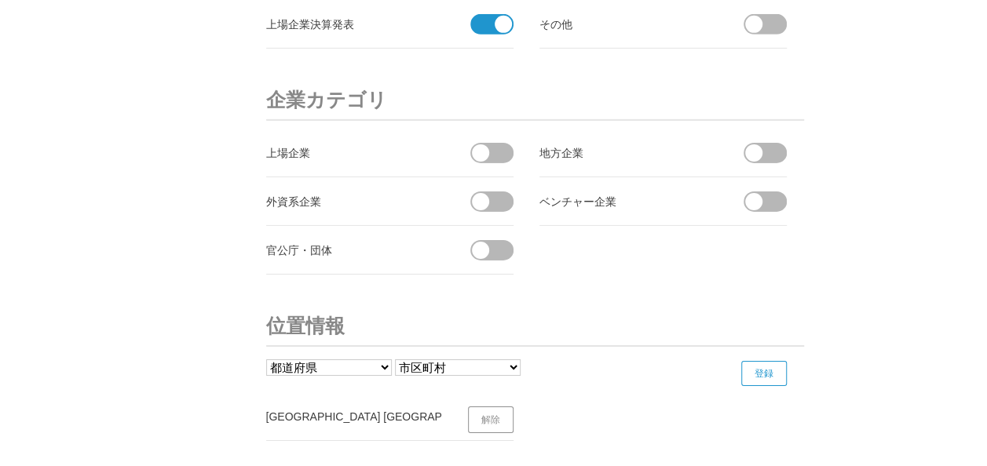  What do you see at coordinates (354, 201) in the screenshot?
I see `div: 外資系企業` at bounding box center [354, 201].